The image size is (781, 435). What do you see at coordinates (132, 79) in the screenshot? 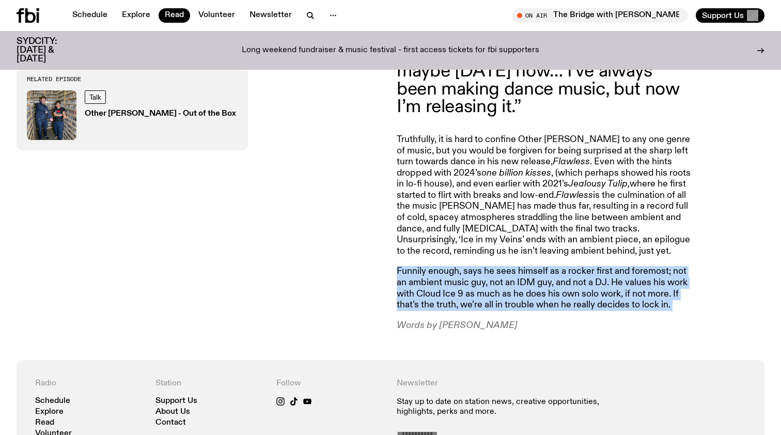
I see `h3: Related Episode` at bounding box center [132, 79].